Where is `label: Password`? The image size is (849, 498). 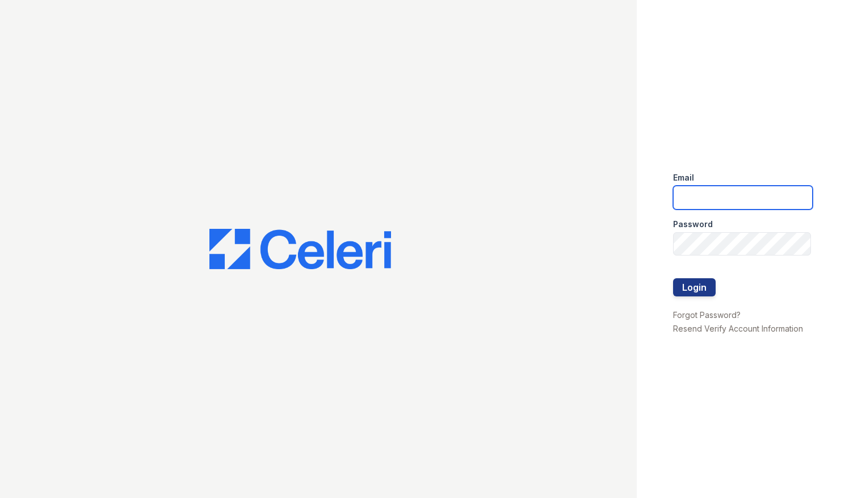 label: Password is located at coordinates (693, 224).